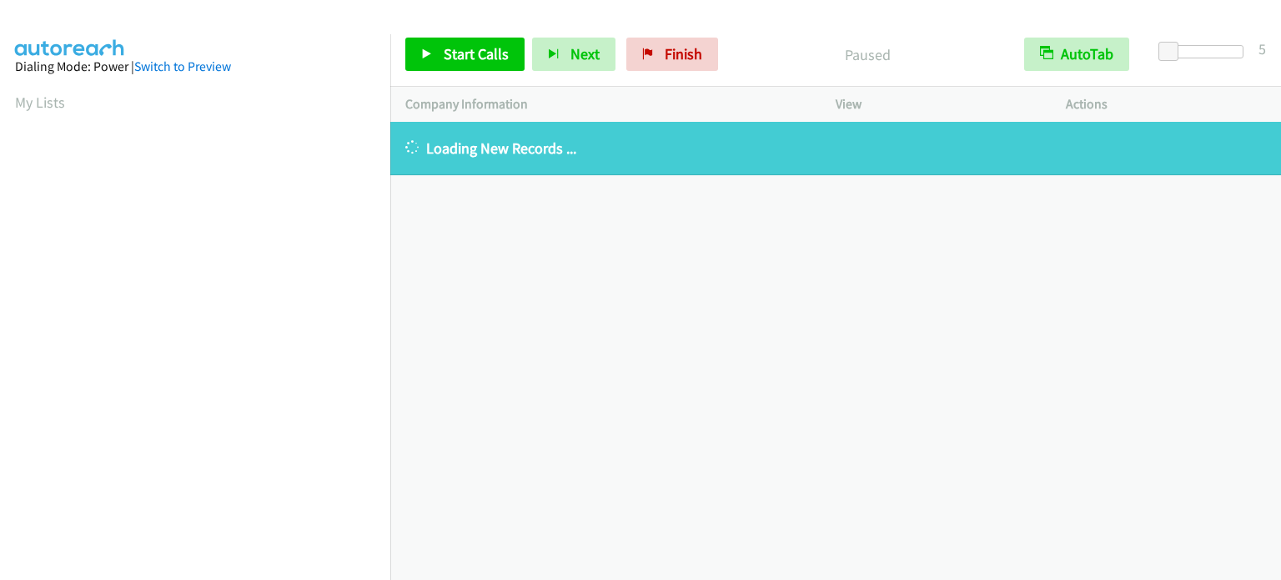 This screenshot has width=1281, height=580. I want to click on span: Start Calls, so click(476, 53).